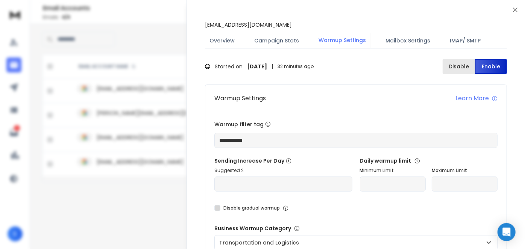  Describe the element at coordinates (491, 67) in the screenshot. I see `button: Enable` at that location.